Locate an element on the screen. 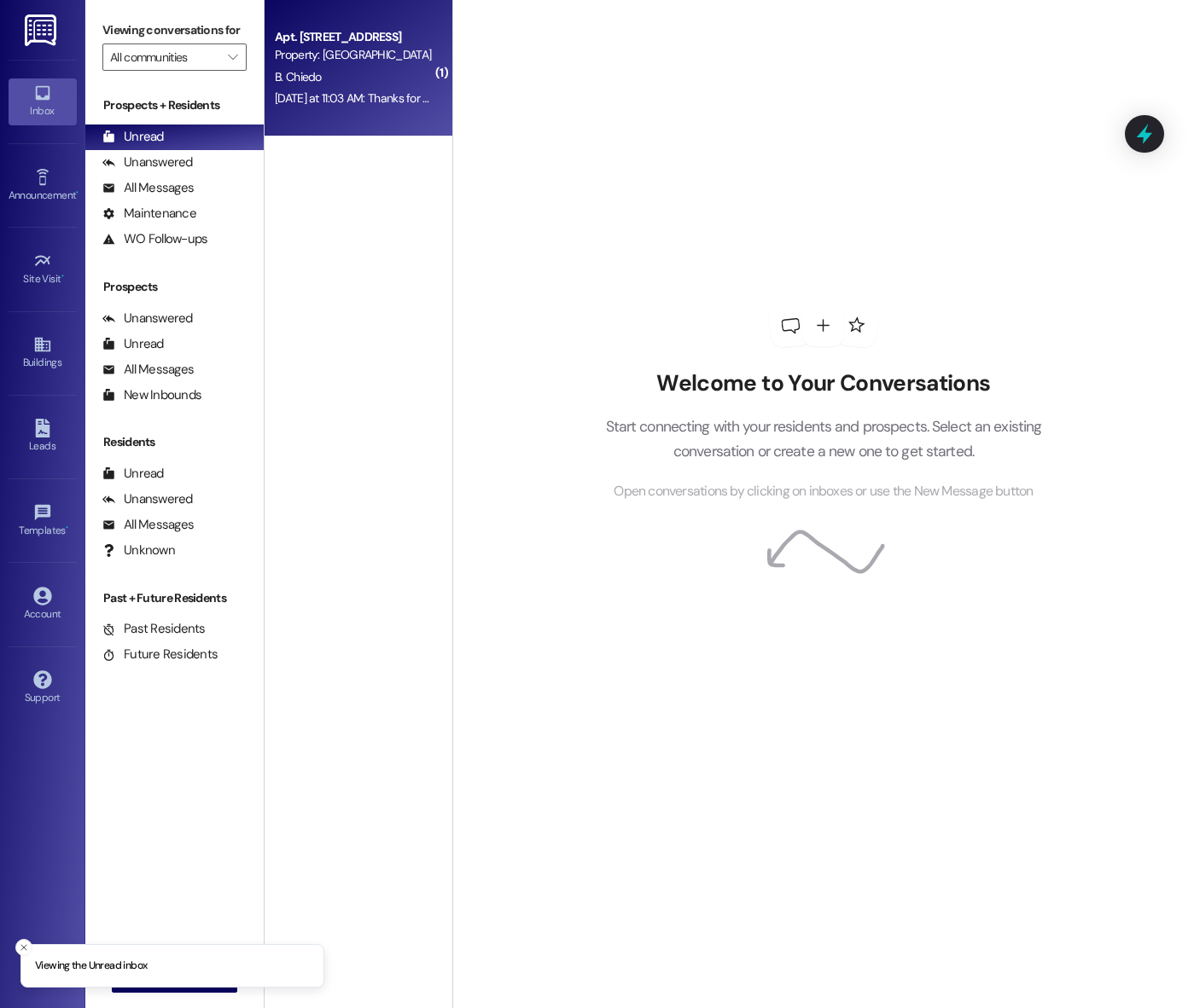 This screenshot has height=1008, width=1194. label: Viewing conversations for is located at coordinates (174, 30).